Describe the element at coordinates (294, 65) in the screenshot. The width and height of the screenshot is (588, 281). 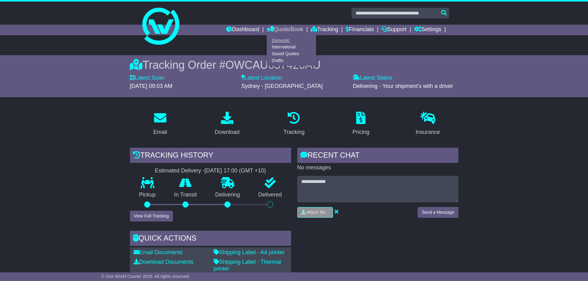
I see `div: Tracking Order #` at that location.